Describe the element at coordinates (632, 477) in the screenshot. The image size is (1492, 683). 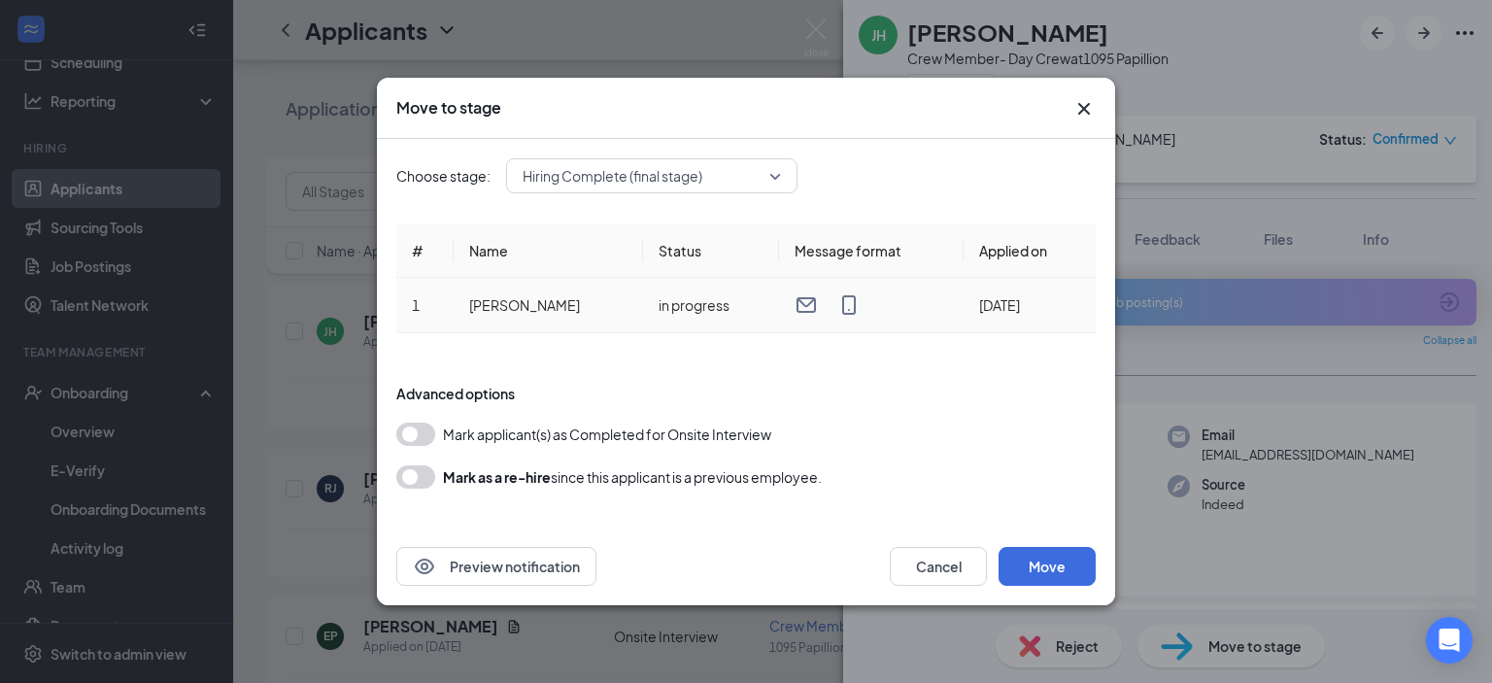
I see `div: since this applicant is a previous employee.` at that location.